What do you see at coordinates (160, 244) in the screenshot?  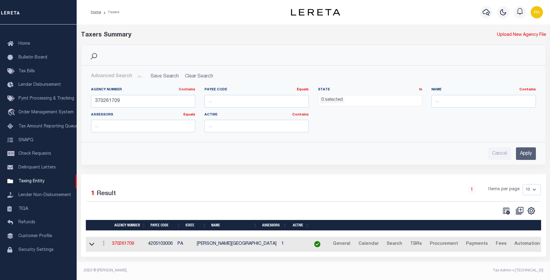 I see `td: 4205103006` at bounding box center [160, 244].